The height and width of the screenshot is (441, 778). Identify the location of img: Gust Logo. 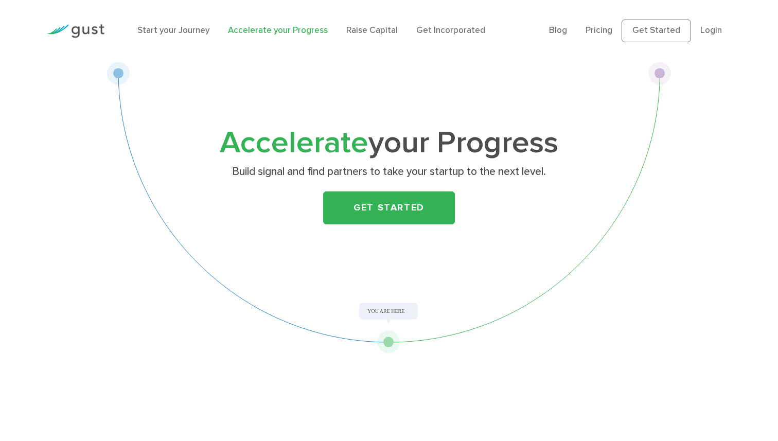
(76, 31).